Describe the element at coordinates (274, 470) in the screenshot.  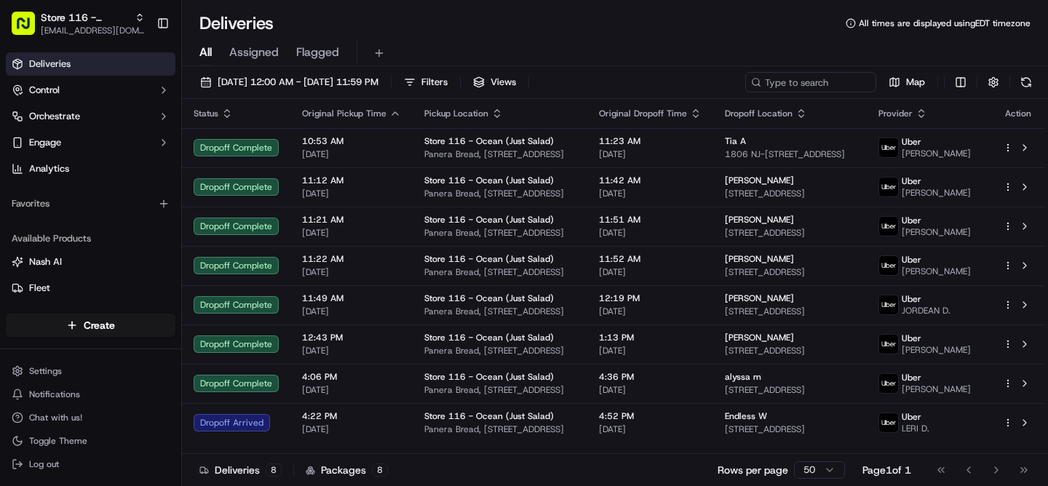
I see `div: 8` at that location.